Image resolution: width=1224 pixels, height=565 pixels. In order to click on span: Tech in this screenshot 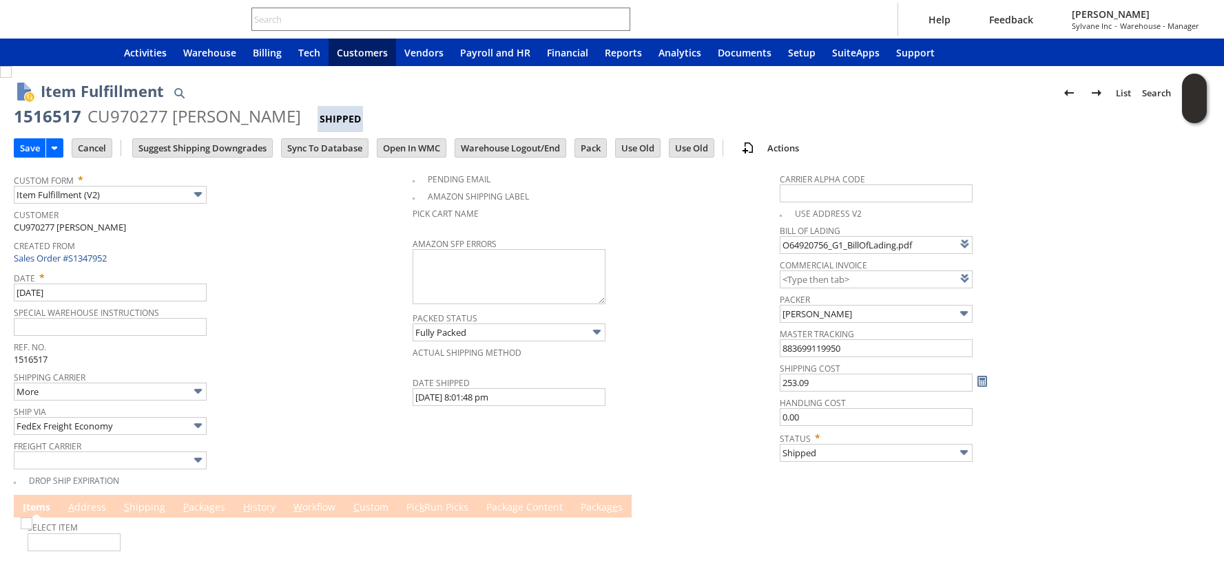, I will do `click(309, 52)`.